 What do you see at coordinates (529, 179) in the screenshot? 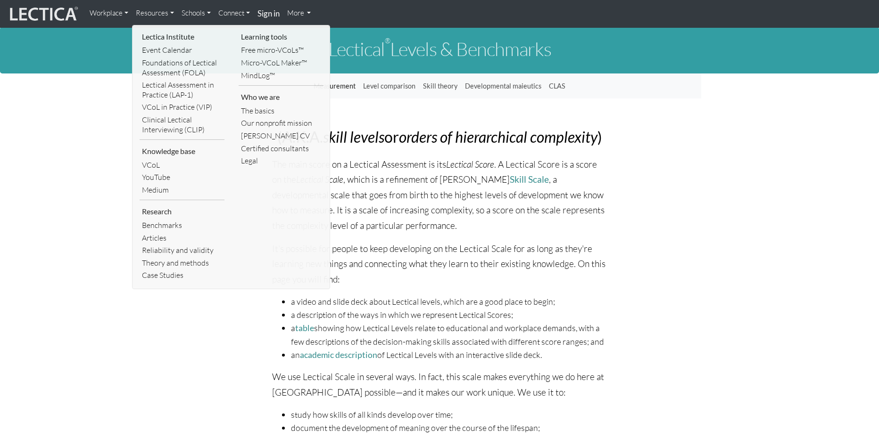
I see `a: Skill Scale` at bounding box center [529, 179].